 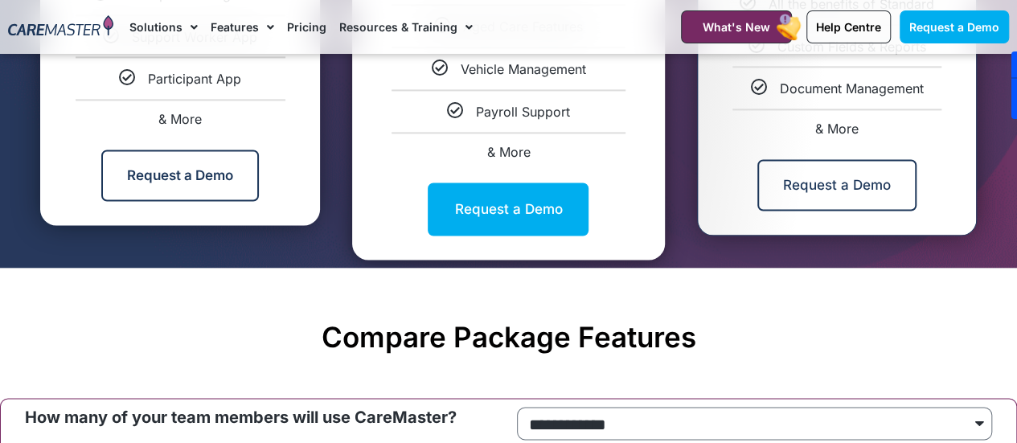 I want to click on img: CareMaster Logo, so click(x=60, y=27).